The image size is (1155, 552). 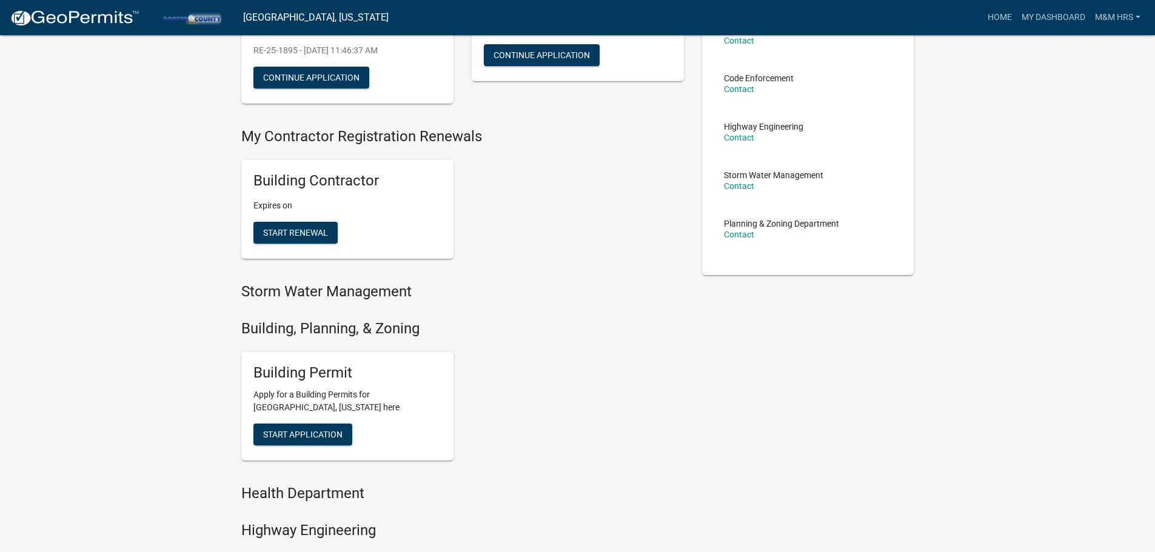 I want to click on h5: Building Permit, so click(x=347, y=373).